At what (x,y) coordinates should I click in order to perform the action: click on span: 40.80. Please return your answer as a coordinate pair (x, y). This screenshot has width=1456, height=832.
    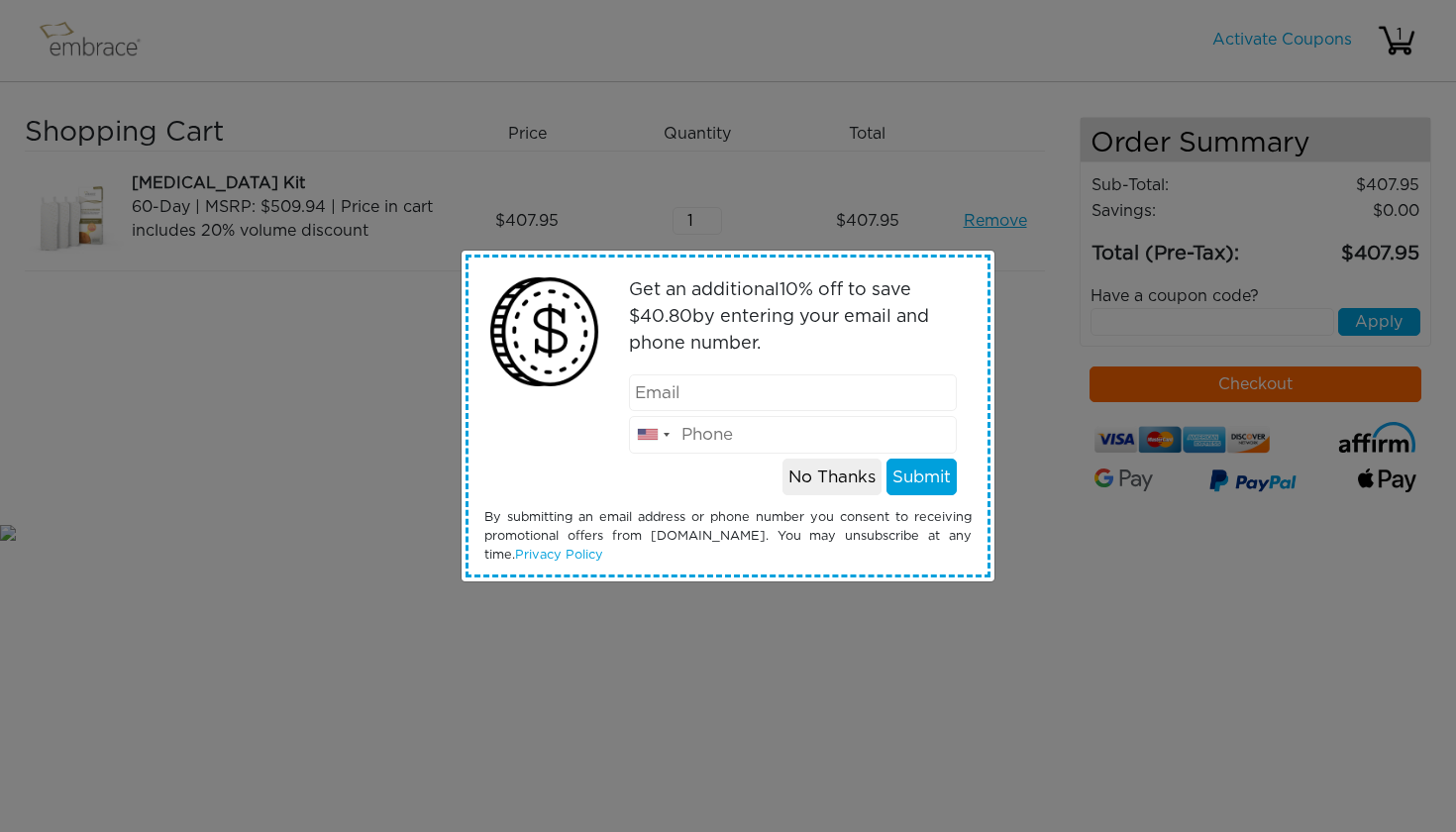
    Looking at the image, I should click on (666, 317).